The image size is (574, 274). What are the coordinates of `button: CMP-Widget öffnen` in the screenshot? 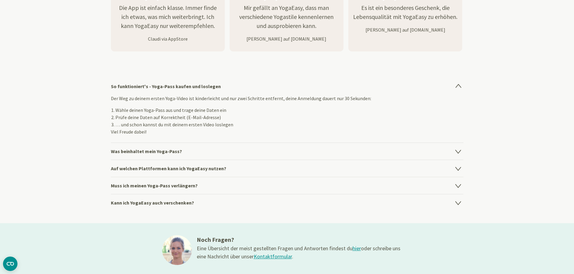 It's located at (10, 264).